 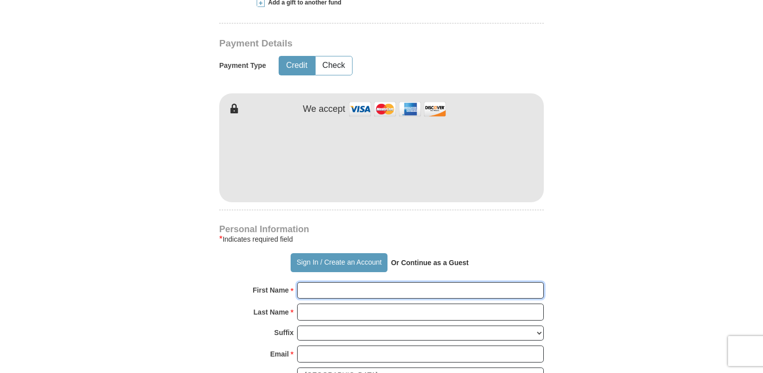 What do you see at coordinates (271, 290) in the screenshot?
I see `strong: First Name` at bounding box center [271, 290].